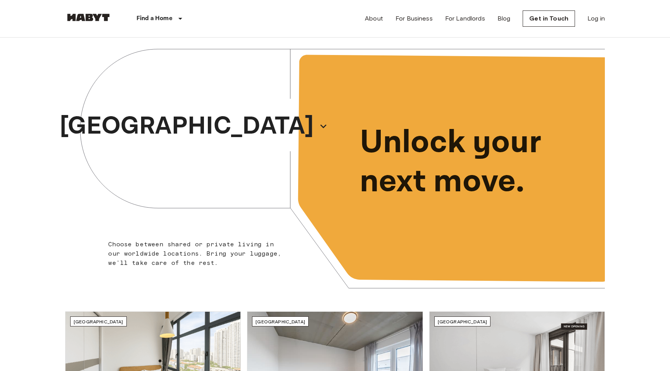 This screenshot has width=670, height=371. Describe the element at coordinates (154, 19) in the screenshot. I see `p: Find a Home` at that location.